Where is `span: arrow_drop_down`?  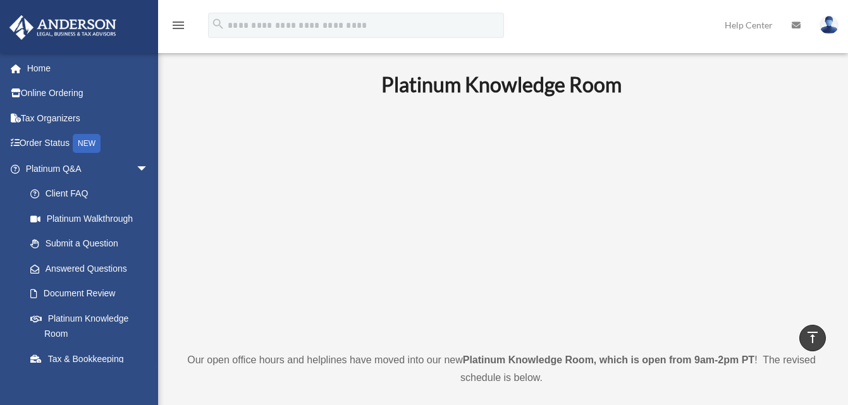
span: arrow_drop_down is located at coordinates (149, 169).